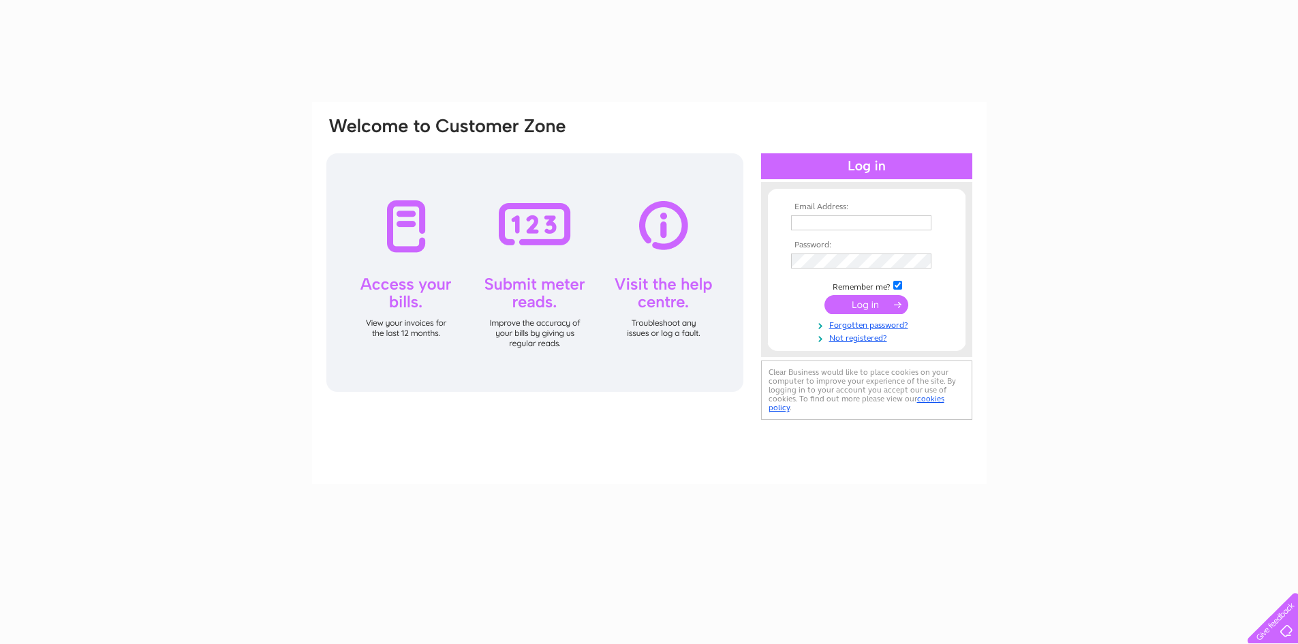 The image size is (1298, 644). What do you see at coordinates (867, 245) in the screenshot?
I see `th: Password:` at bounding box center [867, 245].